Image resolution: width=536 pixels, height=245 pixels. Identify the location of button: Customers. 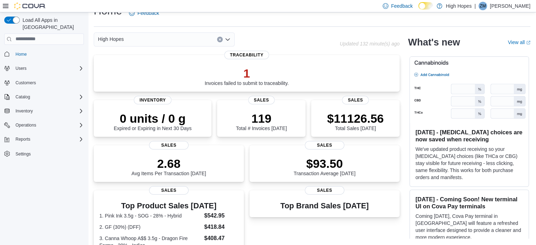
(44, 82).